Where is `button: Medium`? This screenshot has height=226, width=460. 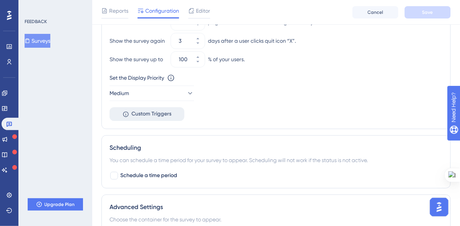 button: Medium is located at coordinates (152, 93).